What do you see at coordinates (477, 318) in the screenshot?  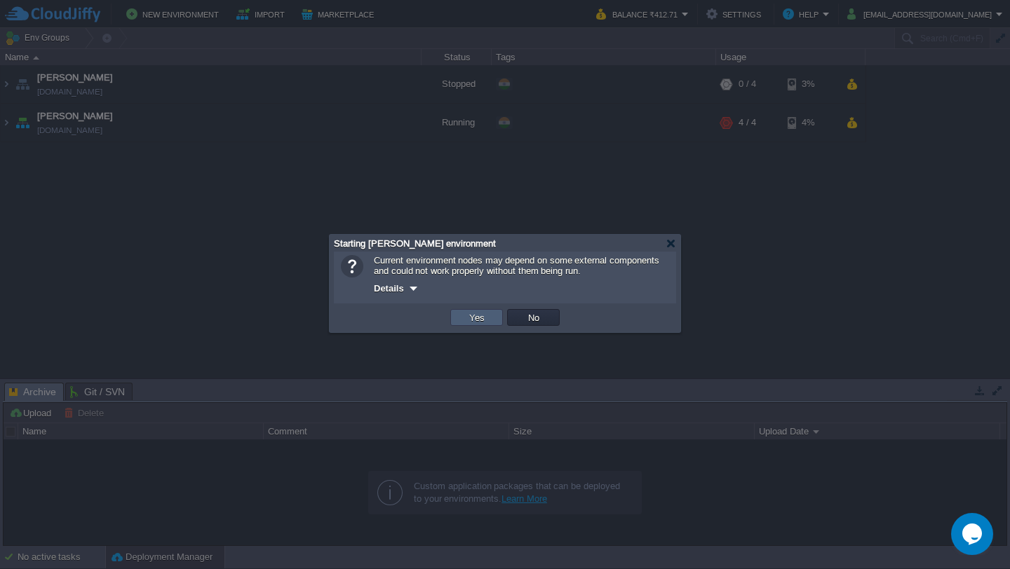 I see `button: Yes` at bounding box center [477, 318].